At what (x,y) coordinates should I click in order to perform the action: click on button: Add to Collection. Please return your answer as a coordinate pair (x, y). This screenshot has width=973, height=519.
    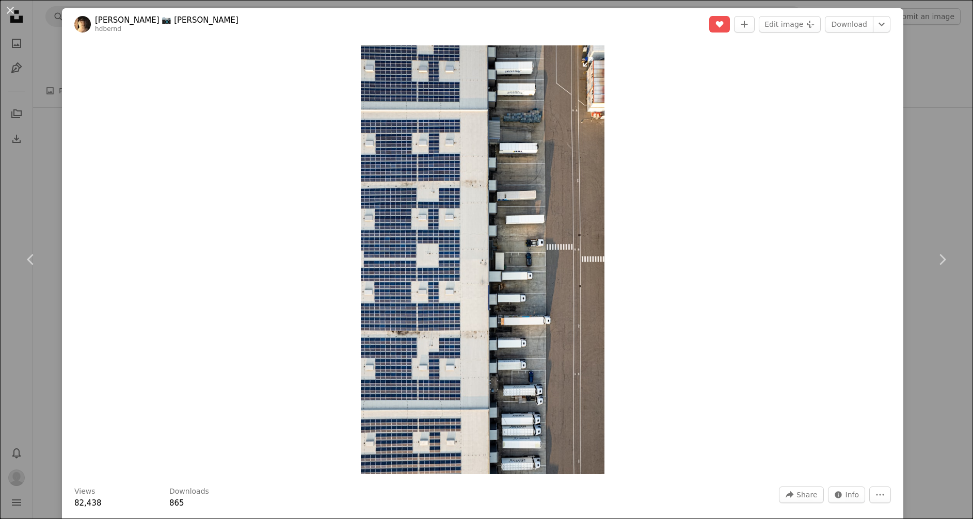
    Looking at the image, I should click on (744, 24).